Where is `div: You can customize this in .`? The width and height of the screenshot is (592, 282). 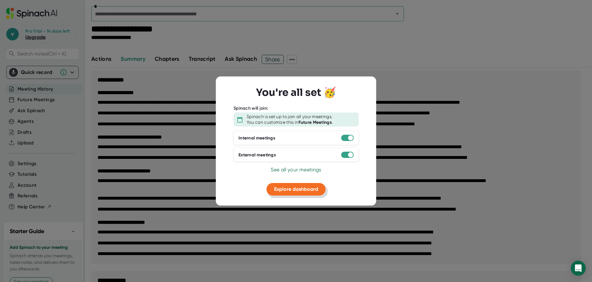 div: You can customize this in . is located at coordinates (290, 122).